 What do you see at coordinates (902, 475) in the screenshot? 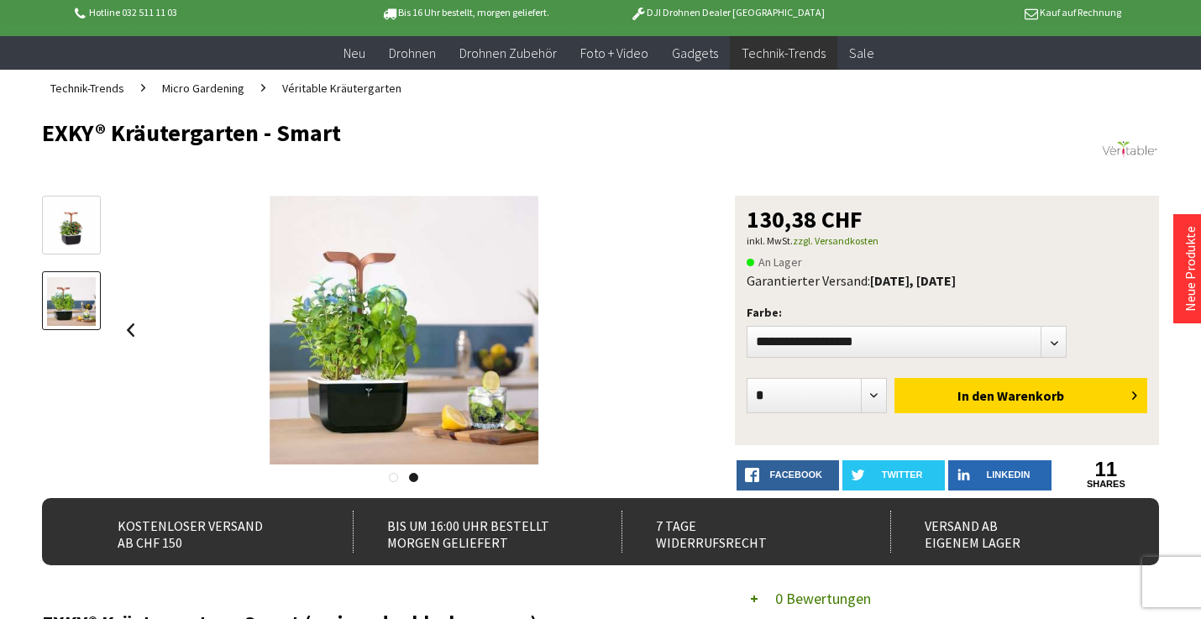
I see `span: twitter` at bounding box center [902, 475].